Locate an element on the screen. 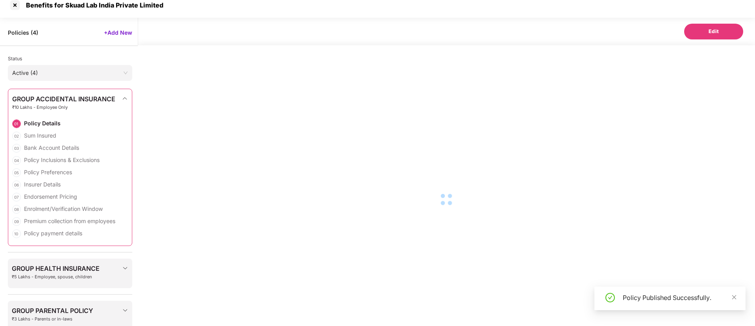 This screenshot has height=326, width=755. span: ₹5 Lakhs - Employee, spouse, children is located at coordinates (56, 276).